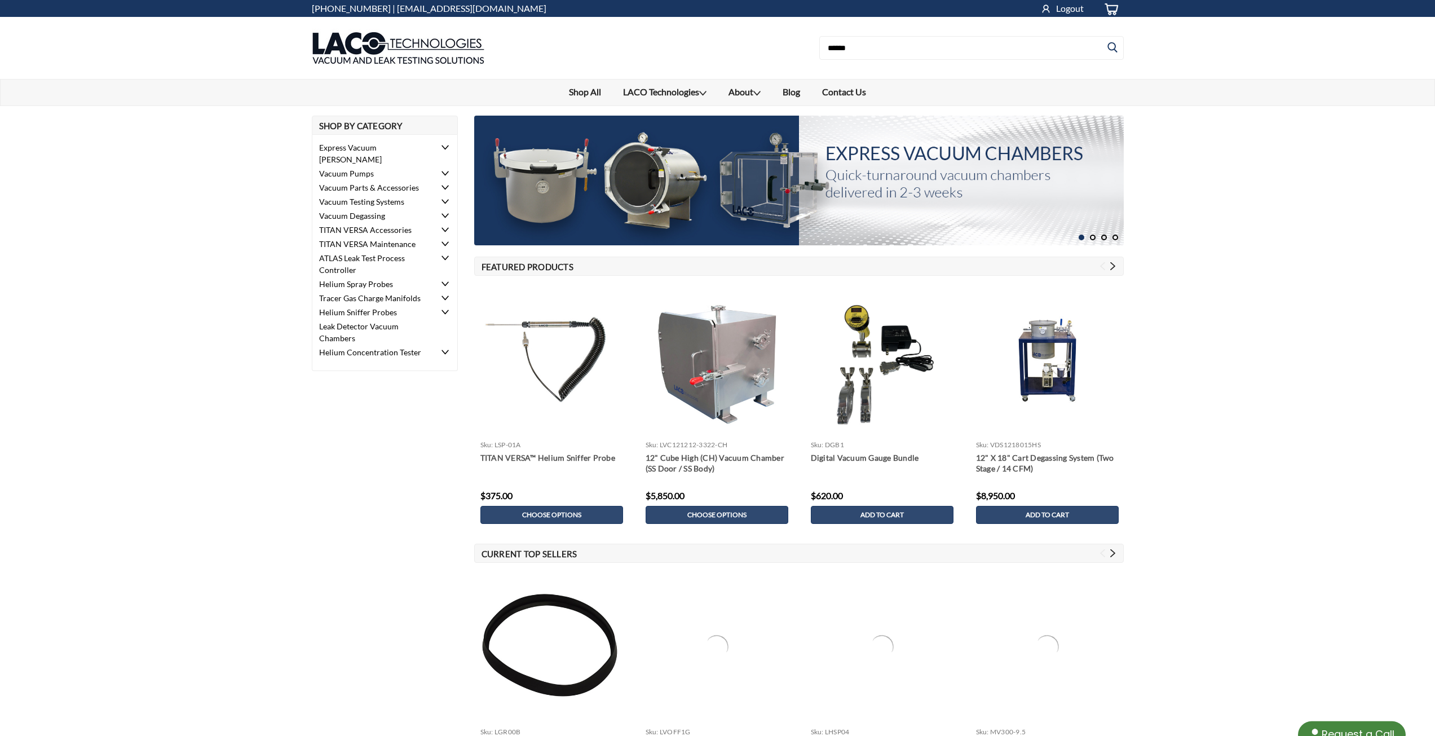 This screenshot has width=1435, height=736. Describe the element at coordinates (716, 463) in the screenshot. I see `a: 12" Cube High (CH) Vacuum Chamber (SS Door / SS Body)` at that location.